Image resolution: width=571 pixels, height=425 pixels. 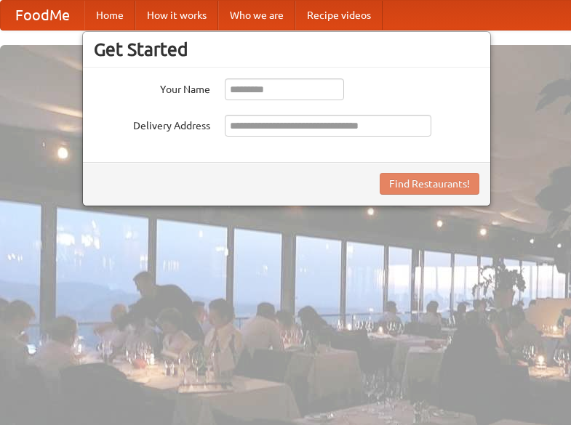 I want to click on a: Home, so click(x=110, y=15).